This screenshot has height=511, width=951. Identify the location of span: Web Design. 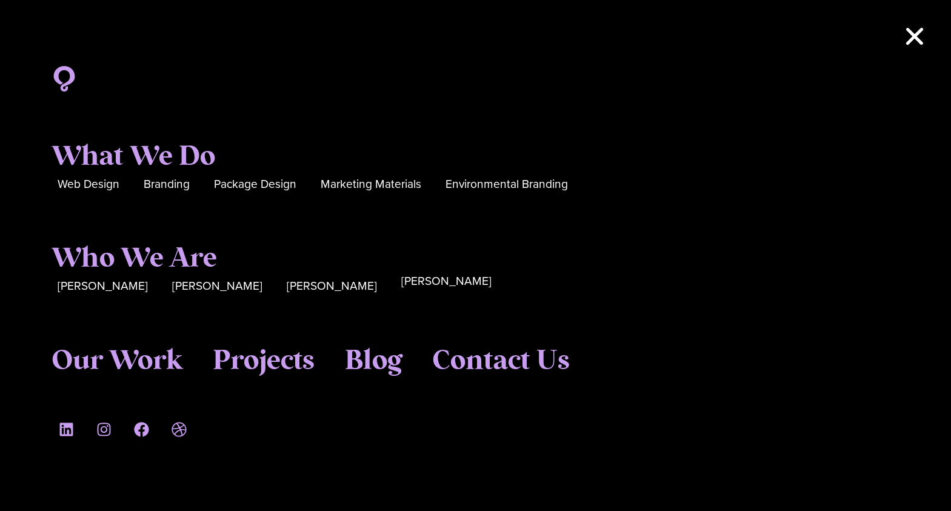
(88, 184).